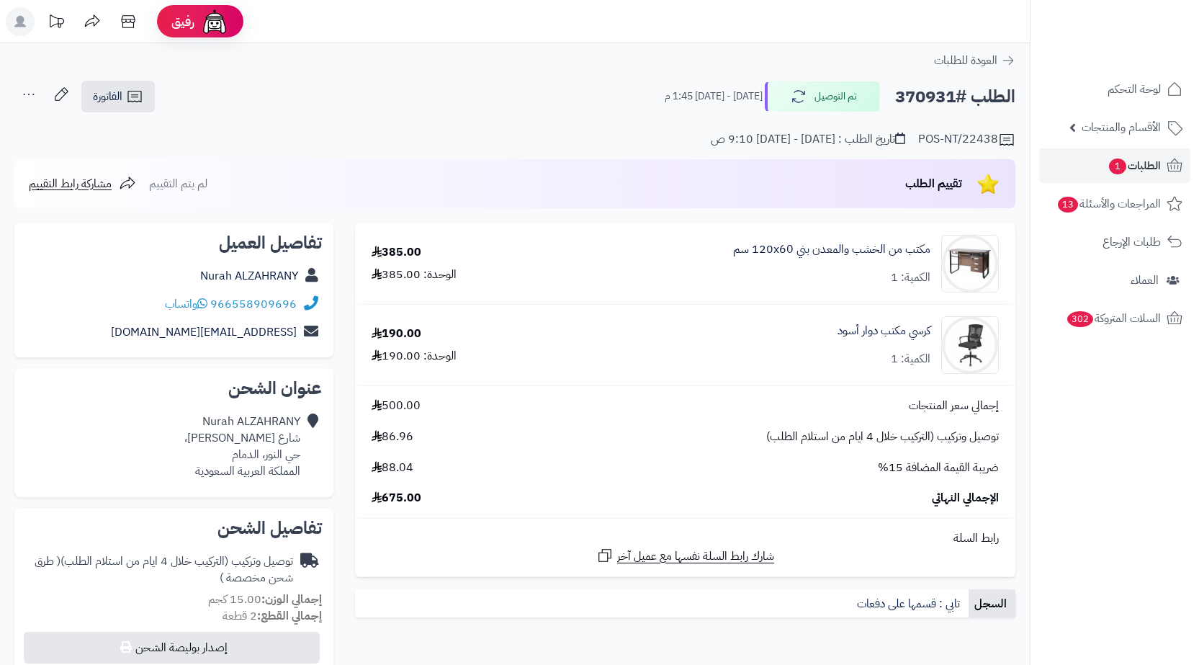 This screenshot has height=665, width=1199. What do you see at coordinates (265, 599) in the screenshot?
I see `small: 15.00 كجم` at bounding box center [265, 599].